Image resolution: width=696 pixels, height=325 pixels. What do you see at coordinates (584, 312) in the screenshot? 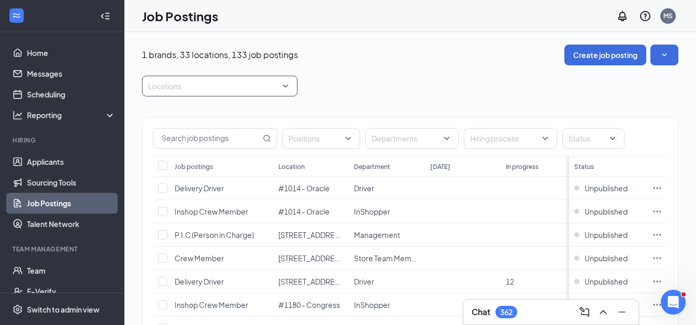
I see `svg: ComposeMessage` at bounding box center [584, 312].